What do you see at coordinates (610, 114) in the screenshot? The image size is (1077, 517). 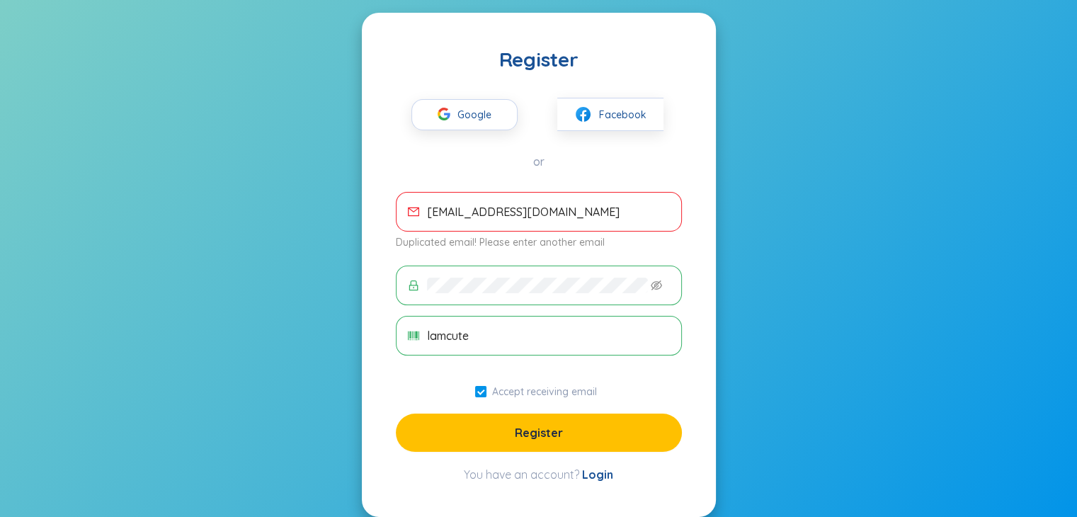 I see `button: facebookFacebook` at bounding box center [610, 114].